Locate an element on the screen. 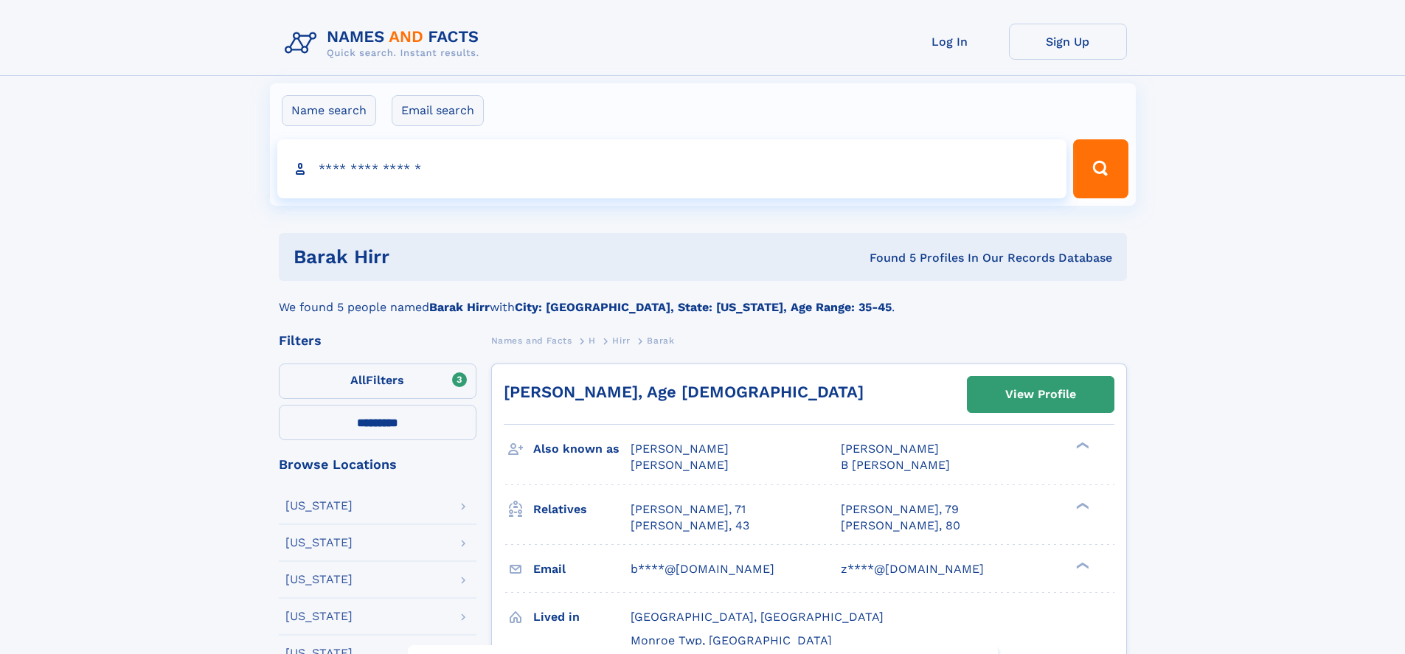 The image size is (1405, 654). h3: Relatives is located at coordinates (582, 510).